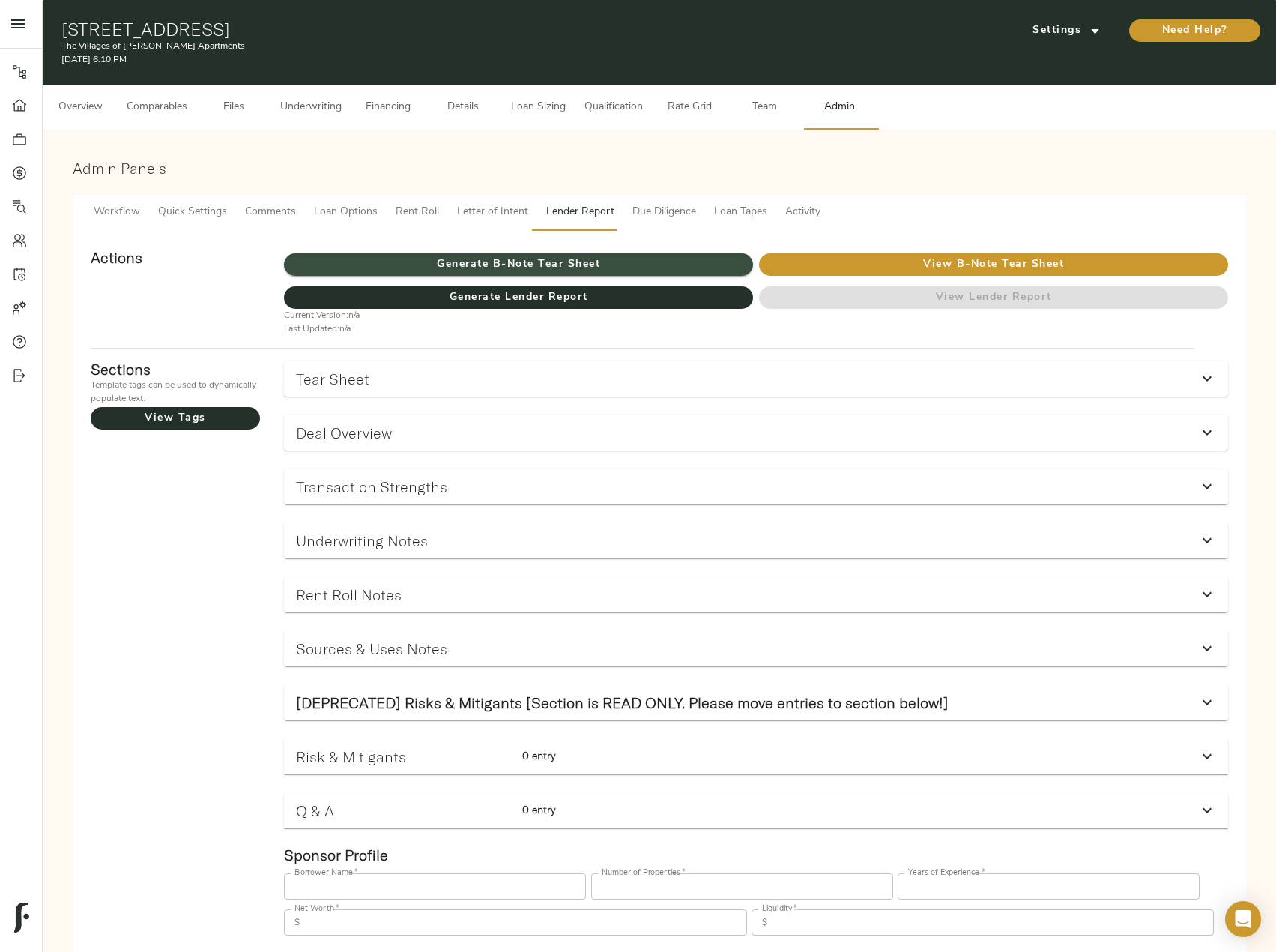 The width and height of the screenshot is (1276, 952). I want to click on button: Generate Lender Report, so click(518, 297).